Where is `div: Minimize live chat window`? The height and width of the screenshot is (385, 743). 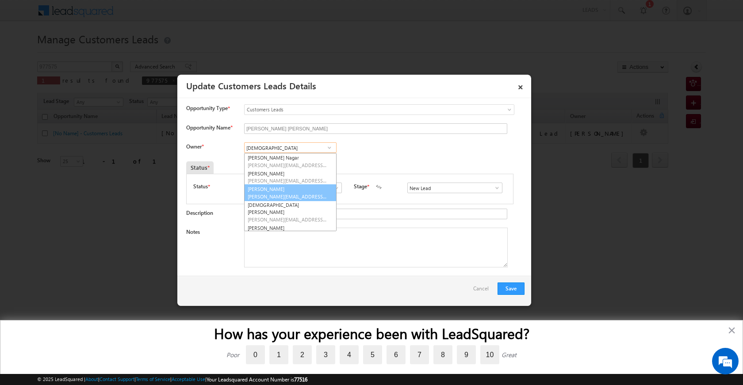 div: Minimize live chat window is located at coordinates (156, 15).